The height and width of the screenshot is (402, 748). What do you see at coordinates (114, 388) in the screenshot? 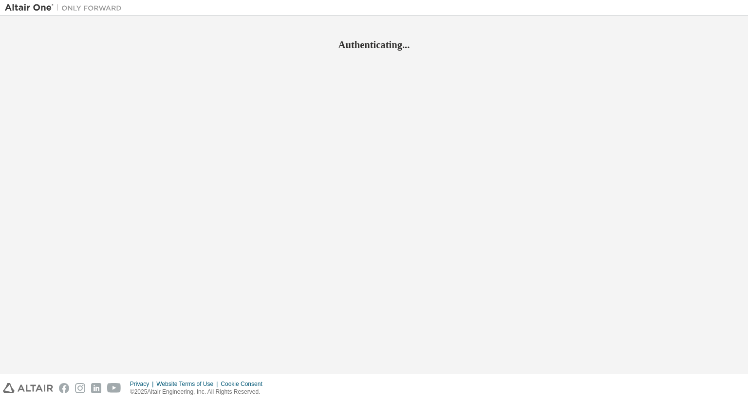
I see `img: youtube.svg` at bounding box center [114, 388].